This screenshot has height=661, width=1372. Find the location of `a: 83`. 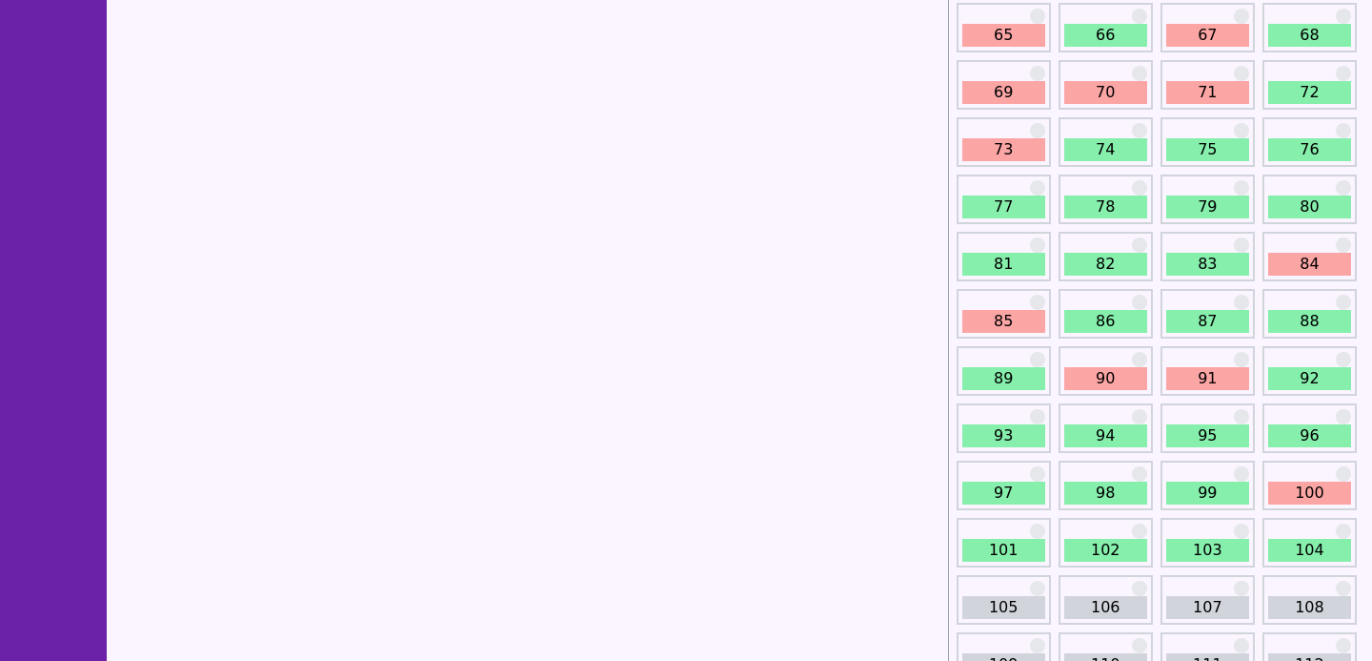

a: 83 is located at coordinates (1208, 264).